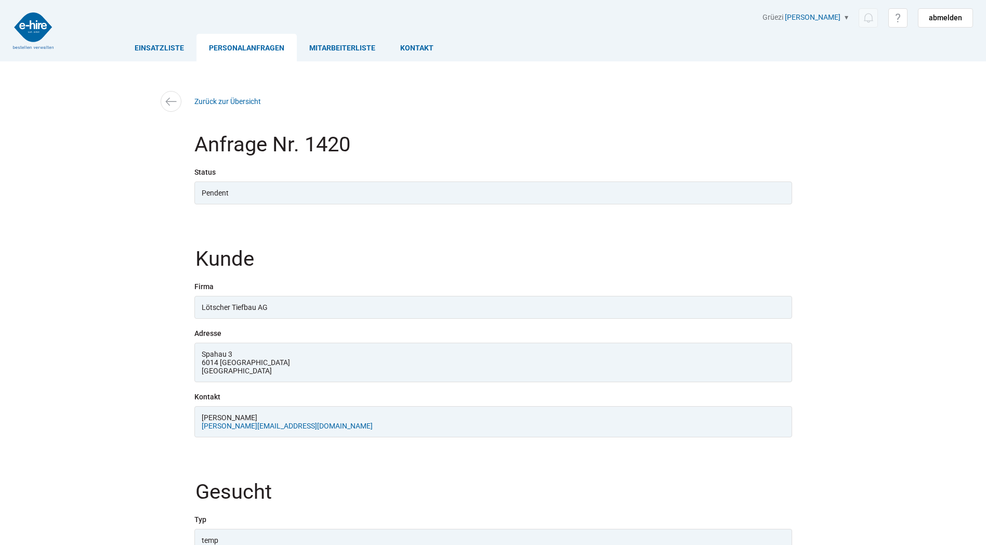  I want to click on a: Personalanfragen, so click(246, 47).